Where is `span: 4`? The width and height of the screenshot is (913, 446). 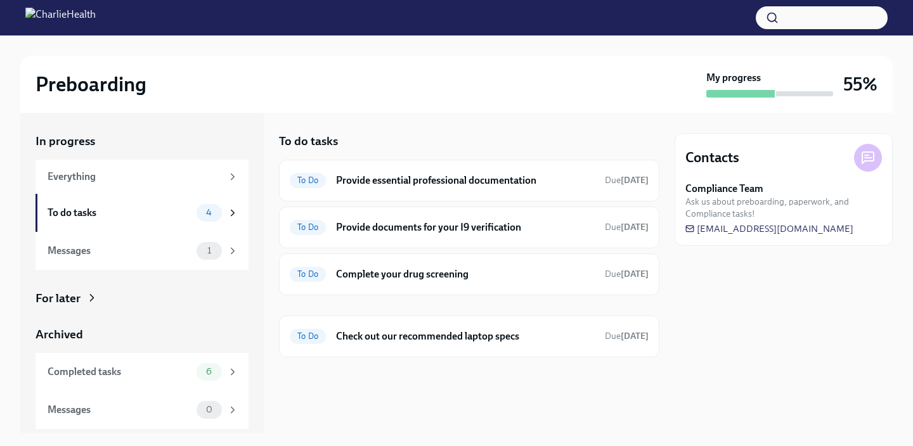
span: 4 is located at coordinates (209, 212).